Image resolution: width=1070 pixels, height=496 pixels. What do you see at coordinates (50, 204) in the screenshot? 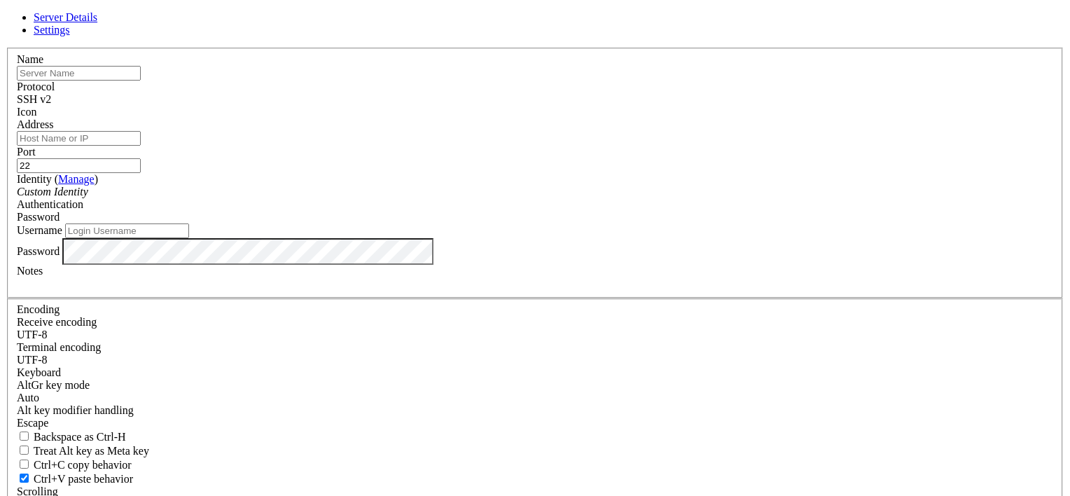
I see `label: Authentication` at bounding box center [50, 204].